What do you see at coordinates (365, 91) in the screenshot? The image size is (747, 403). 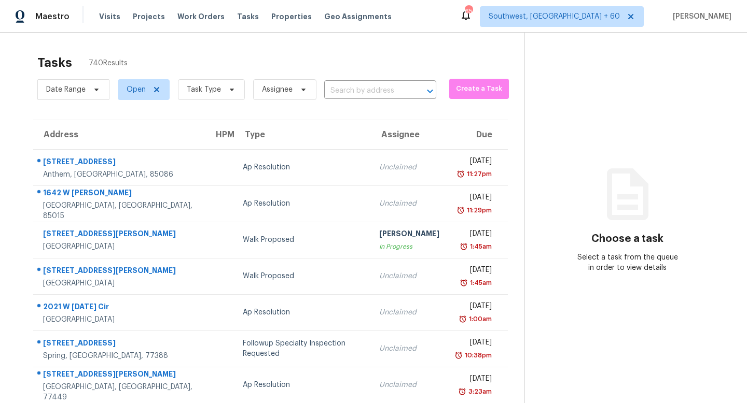 I see `input: Search by address` at bounding box center [365, 91].